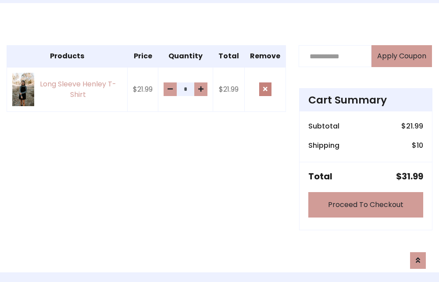  Describe the element at coordinates (365, 100) in the screenshot. I see `h4: Cart Summary` at that location.